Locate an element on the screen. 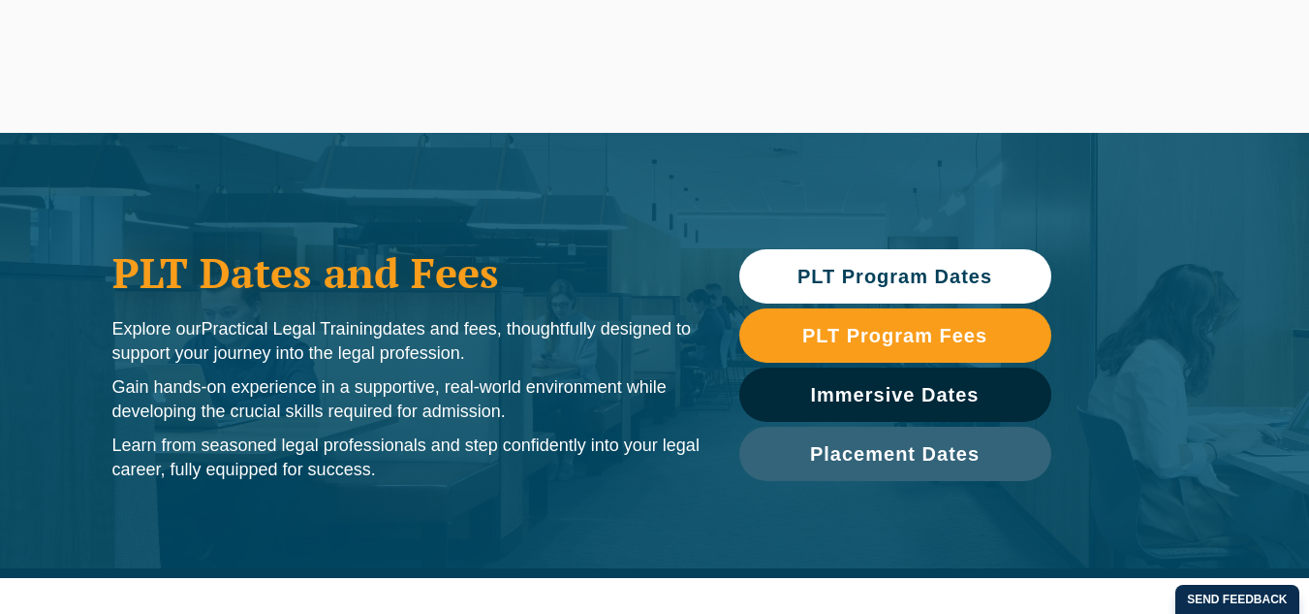 This screenshot has height=614, width=1309. span: Immersive Dates is located at coordinates (896, 394).